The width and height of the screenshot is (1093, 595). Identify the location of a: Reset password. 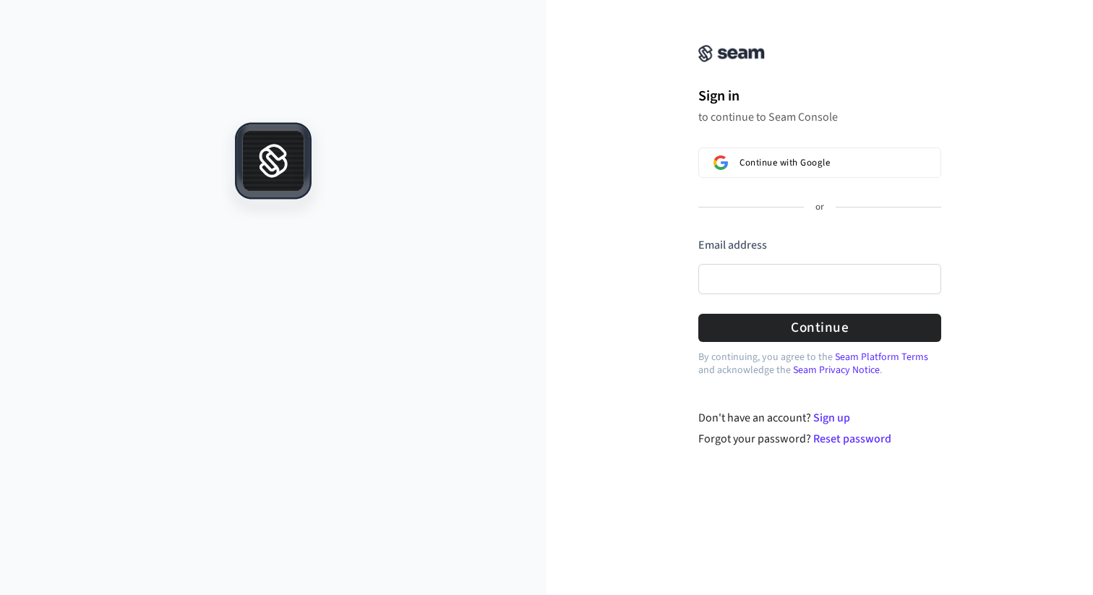
(852, 439).